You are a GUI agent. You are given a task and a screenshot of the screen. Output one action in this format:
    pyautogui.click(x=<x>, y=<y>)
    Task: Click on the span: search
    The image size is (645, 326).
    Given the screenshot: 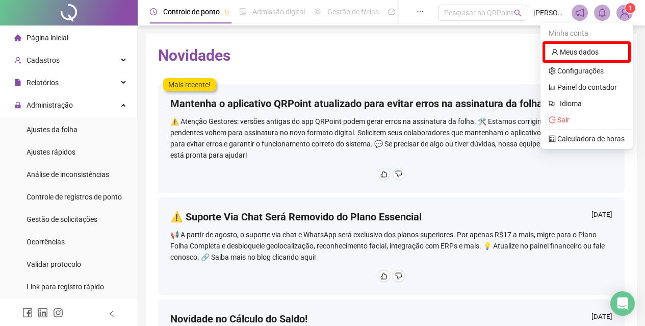 What is the action you would take?
    pyautogui.click(x=518, y=13)
    